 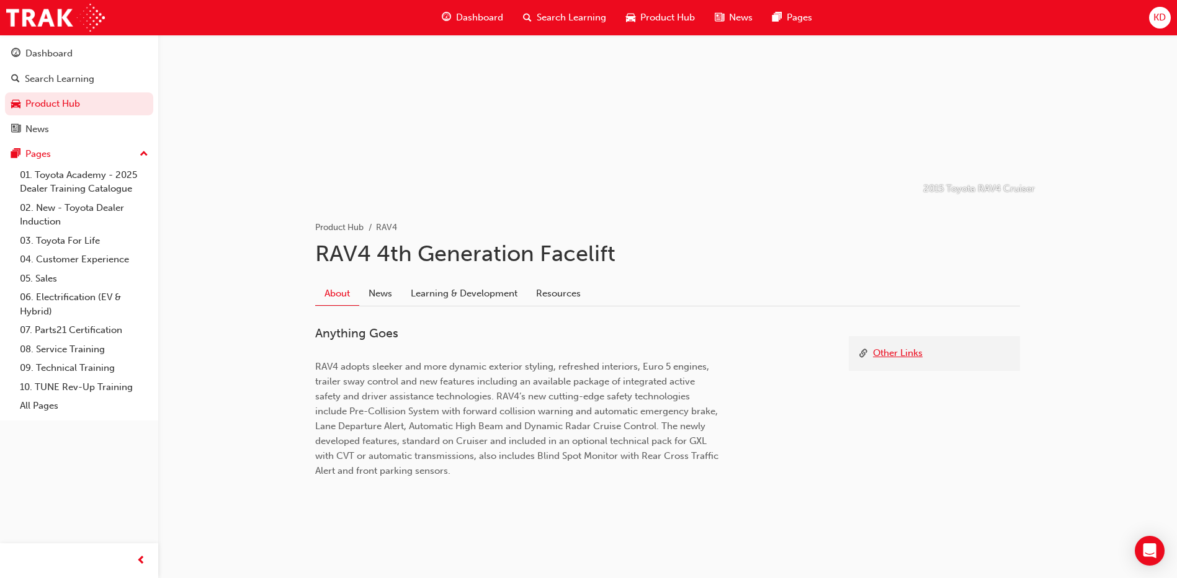 I want to click on span: up-icon, so click(x=144, y=155).